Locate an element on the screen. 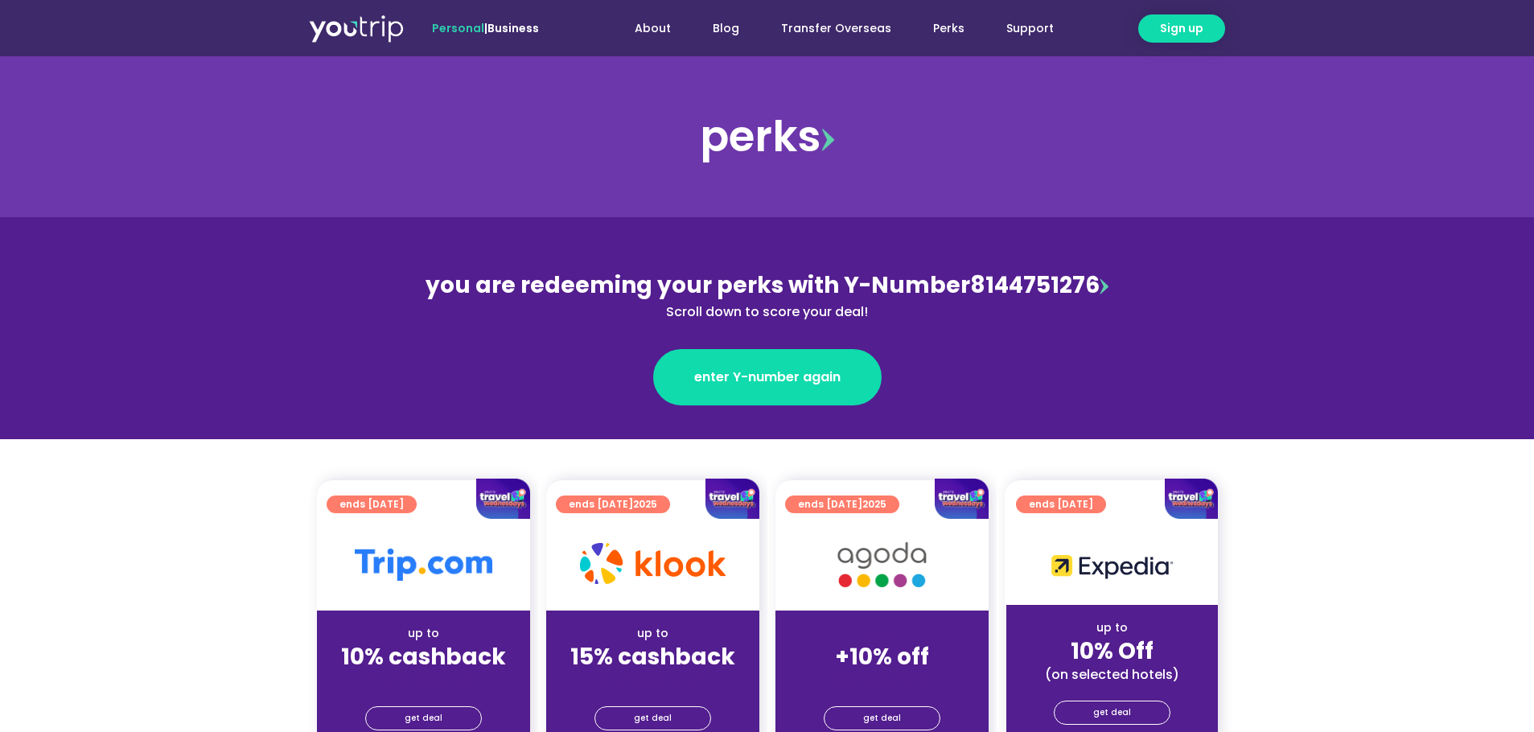  span: Sign up is located at coordinates (1182, 28).